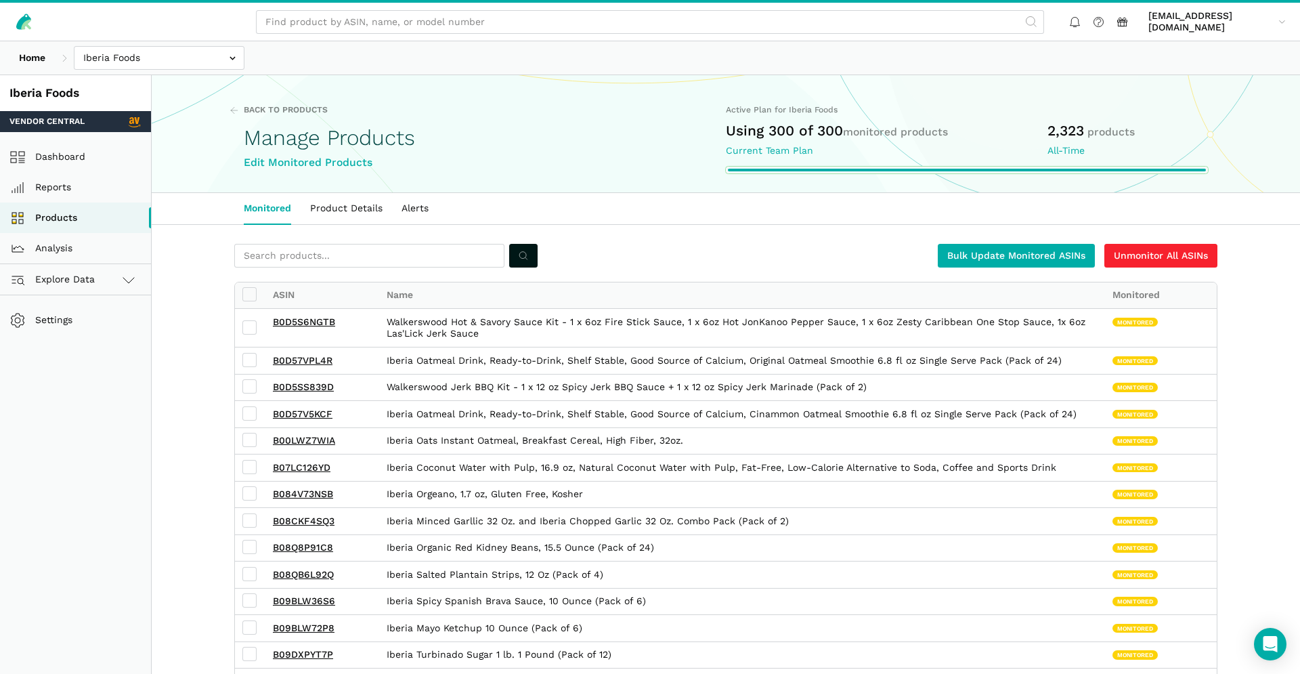 This screenshot has width=1300, height=674. I want to click on a: B0D5S6NGTB, so click(304, 322).